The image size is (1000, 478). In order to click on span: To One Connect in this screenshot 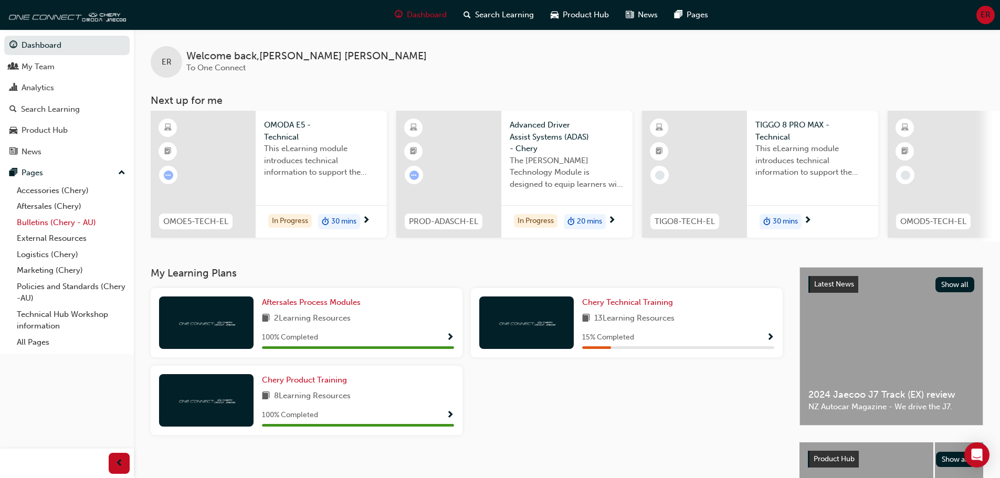, I will do `click(216, 68)`.